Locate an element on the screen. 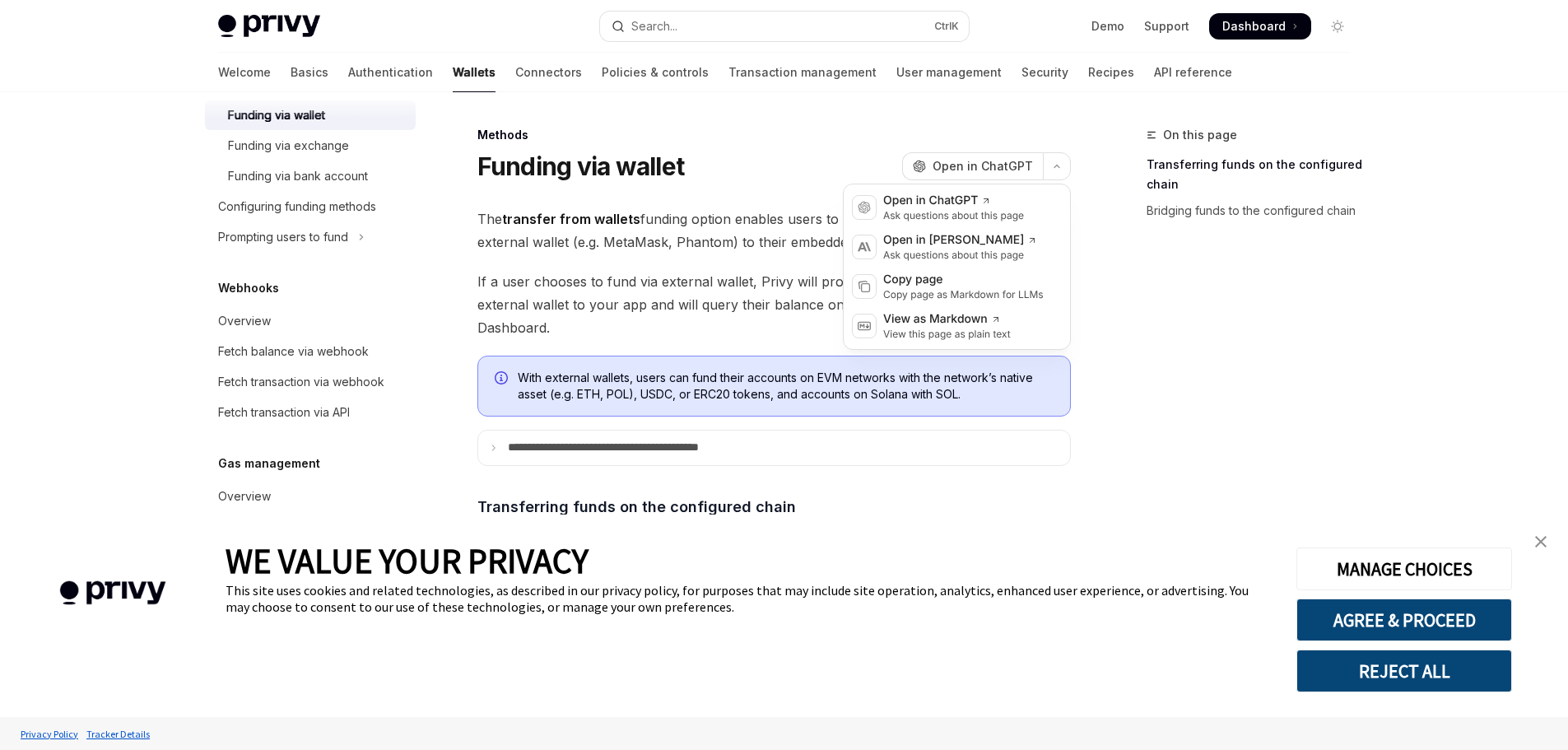  img: close banner is located at coordinates (1541, 542).